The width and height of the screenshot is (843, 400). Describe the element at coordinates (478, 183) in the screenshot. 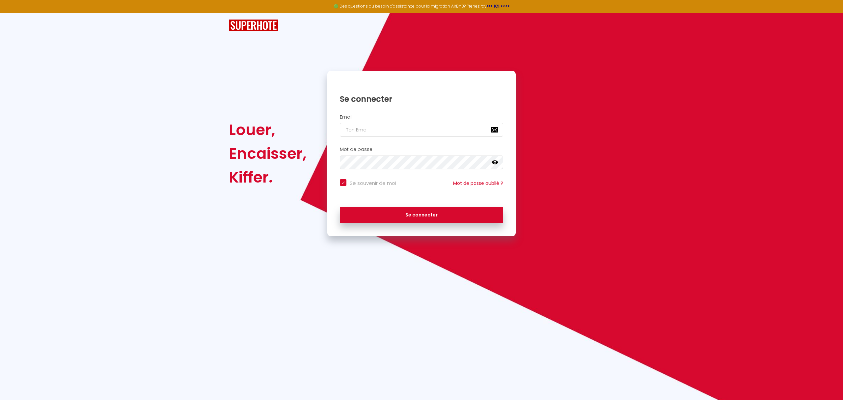

I see `a: Mot de passe oublié ?` at that location.